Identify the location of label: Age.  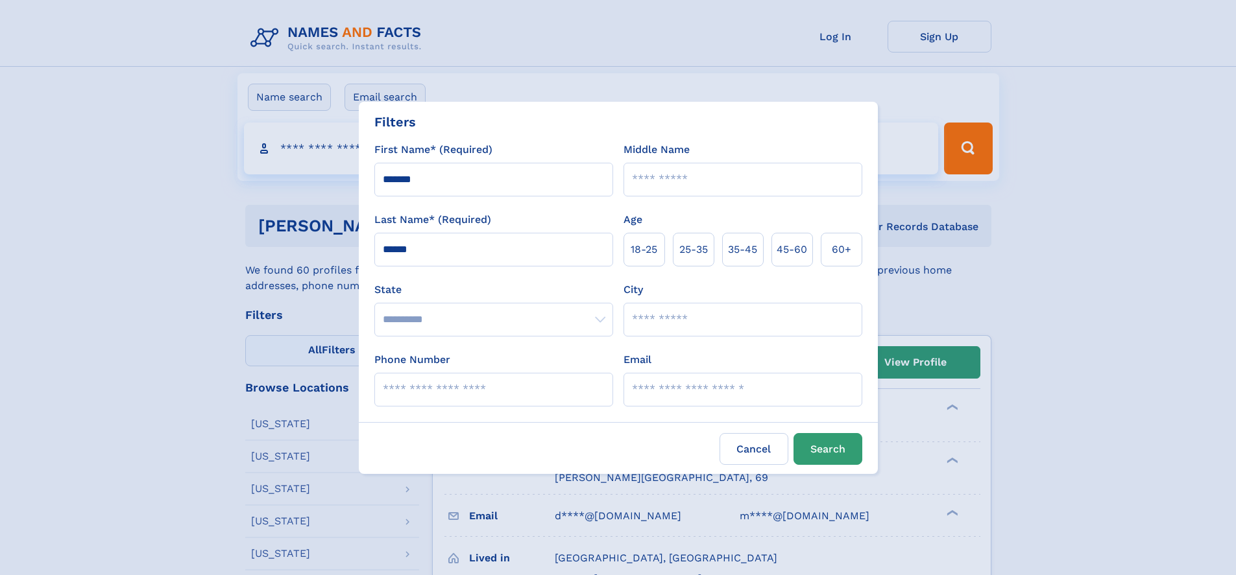
(632, 220).